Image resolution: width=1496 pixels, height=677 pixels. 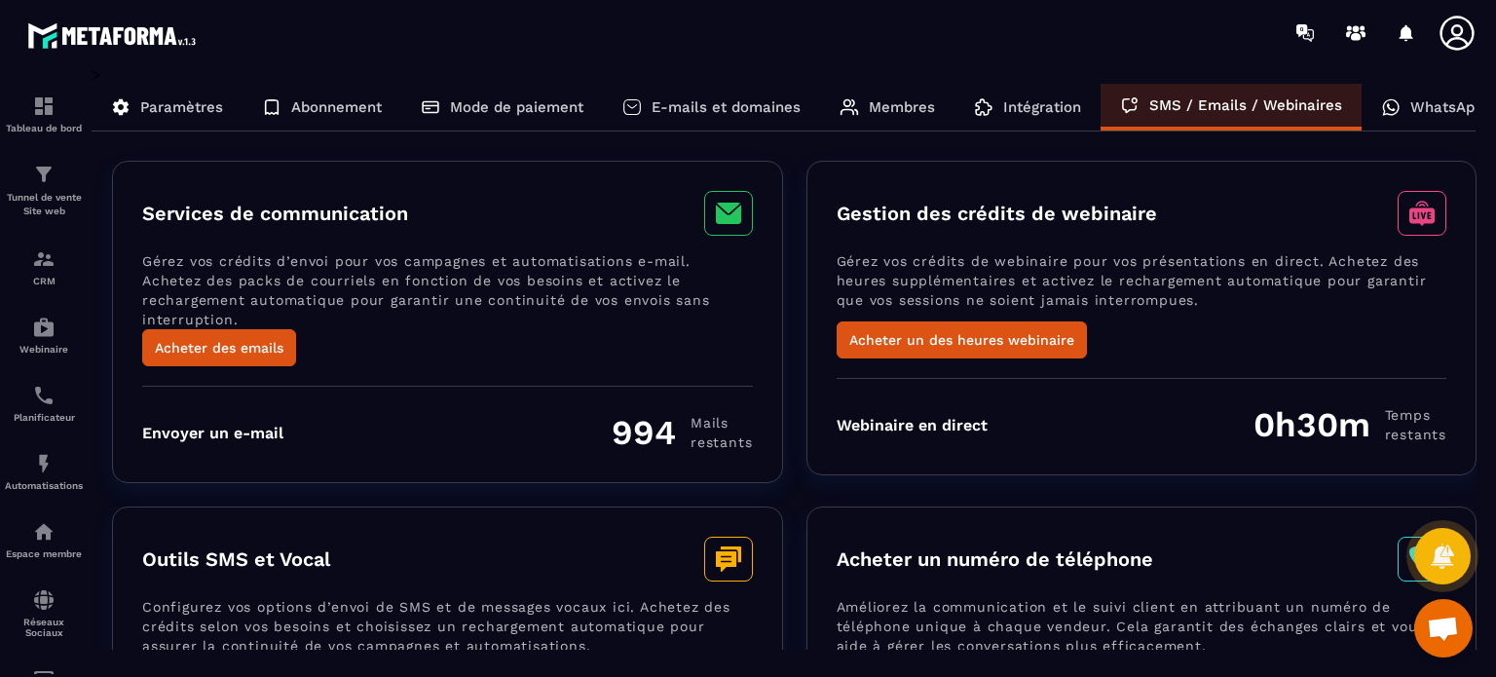 What do you see at coordinates (181, 107) in the screenshot?
I see `p: Paramètres` at bounding box center [181, 107].